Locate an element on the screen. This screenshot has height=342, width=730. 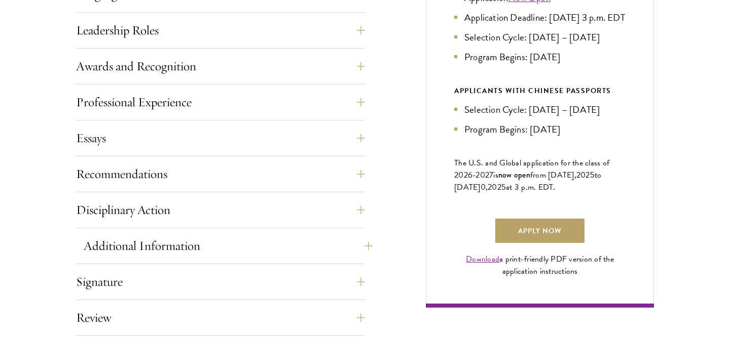
div: APPLICANTS WITH CHINESE PASSPORTS is located at coordinates (540, 91).